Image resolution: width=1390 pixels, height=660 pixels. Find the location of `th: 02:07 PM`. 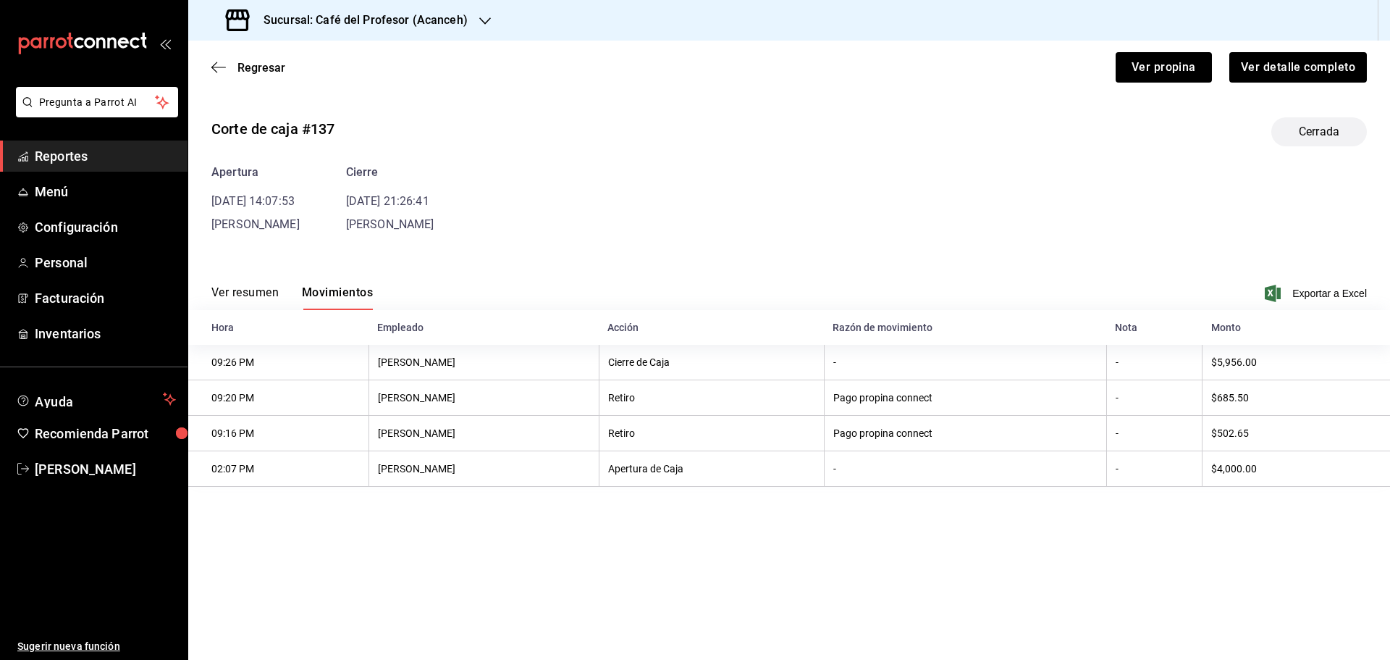

th: 02:07 PM is located at coordinates (278, 469).